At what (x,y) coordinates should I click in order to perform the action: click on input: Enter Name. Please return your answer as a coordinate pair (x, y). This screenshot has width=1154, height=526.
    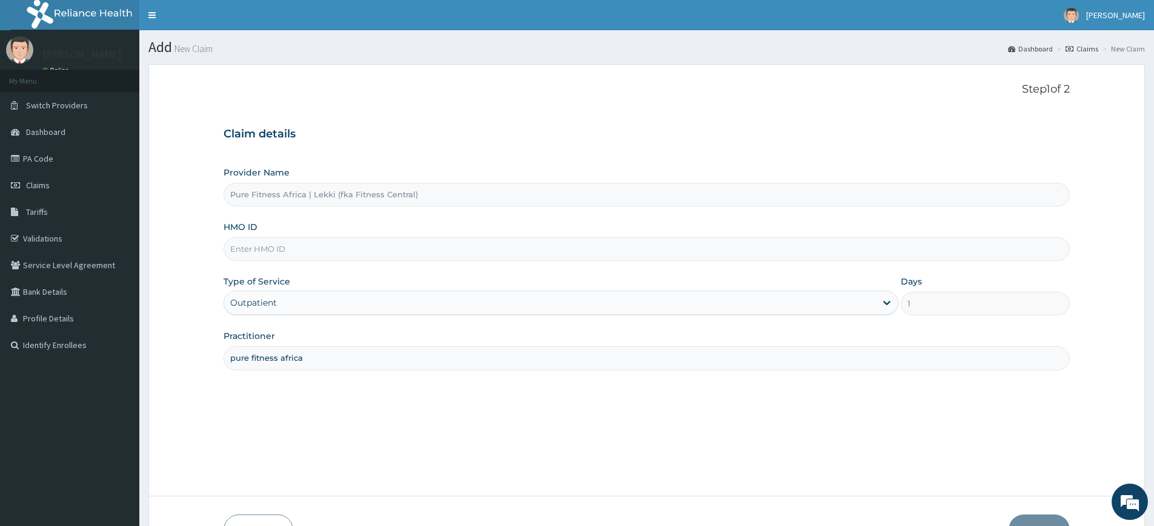
    Looking at the image, I should click on (646, 358).